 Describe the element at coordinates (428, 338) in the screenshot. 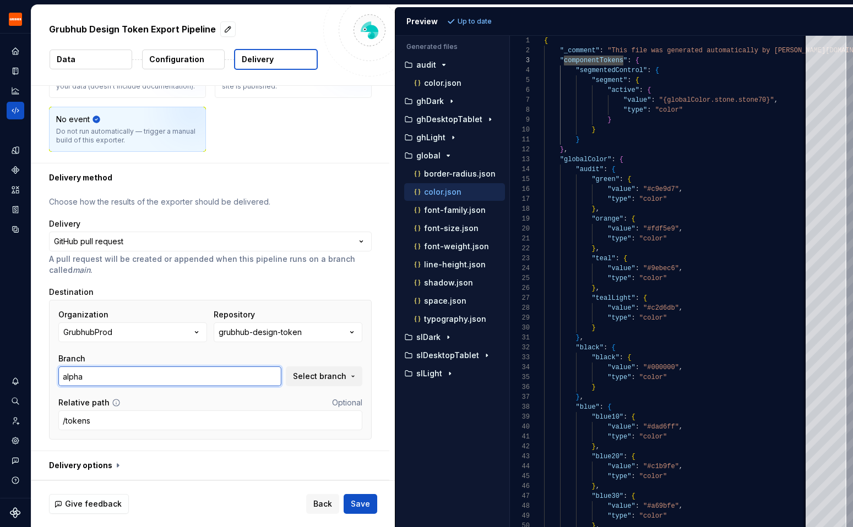

I see `p: slDark` at that location.